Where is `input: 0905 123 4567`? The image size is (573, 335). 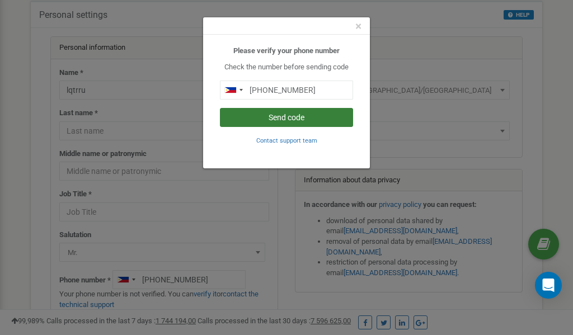
input: 0905 123 4567 is located at coordinates (287, 90).